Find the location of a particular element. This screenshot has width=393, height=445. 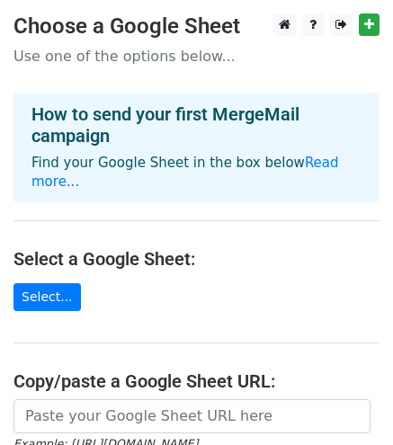

a: Read more... is located at coordinates (185, 172).